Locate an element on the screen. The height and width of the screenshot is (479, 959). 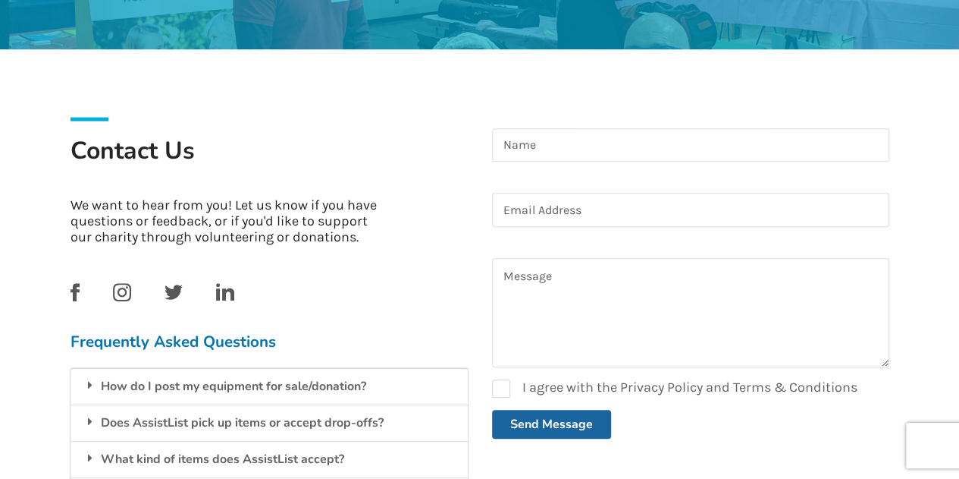
h3: Frequently Asked Questions is located at coordinates (269, 341).